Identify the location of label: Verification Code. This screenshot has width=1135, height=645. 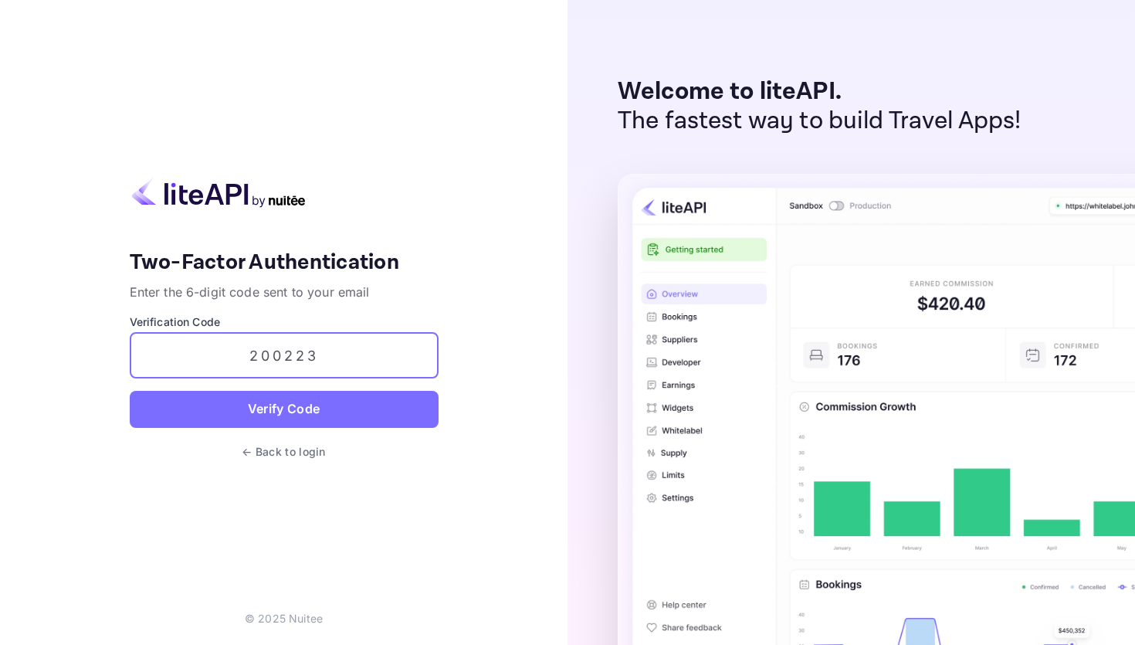
(284, 321).